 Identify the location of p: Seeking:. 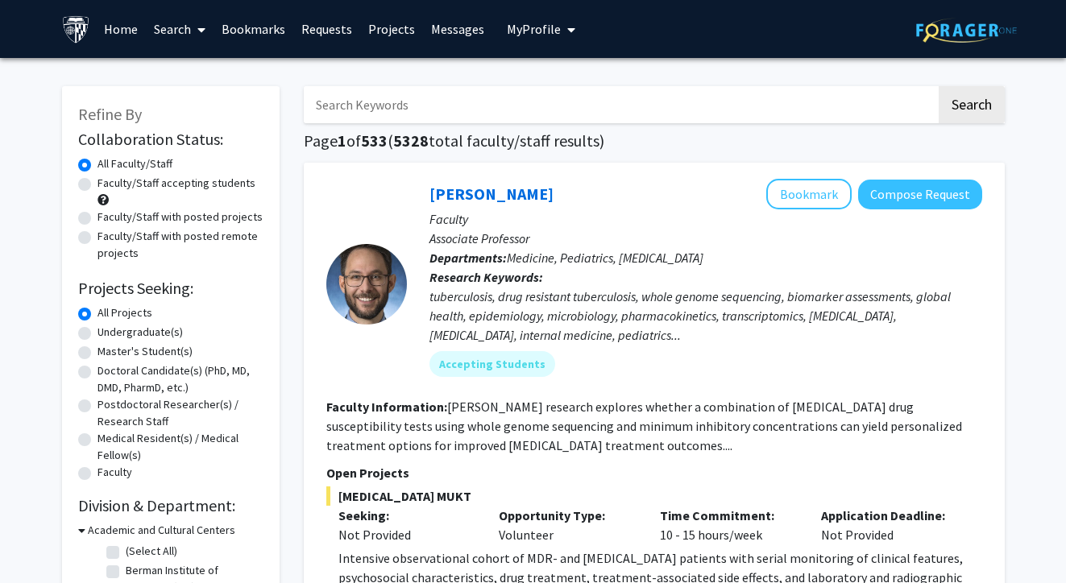
(407, 516).